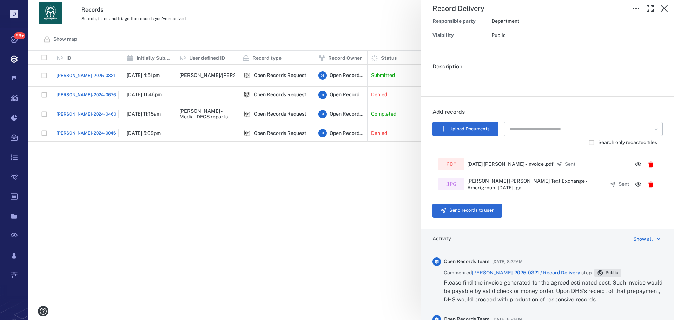 The image size is (674, 320). Describe the element at coordinates (664, 8) in the screenshot. I see `button: Close` at that location.